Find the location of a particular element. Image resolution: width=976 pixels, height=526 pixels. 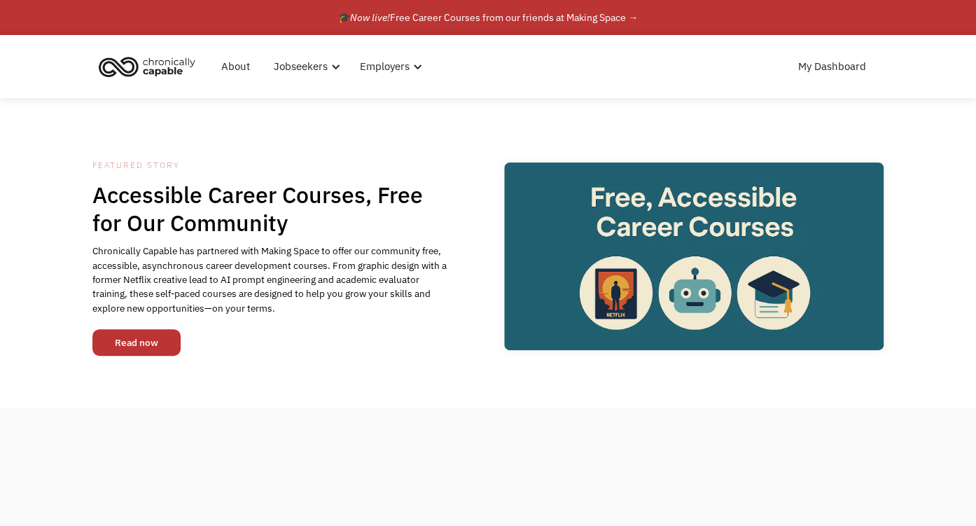

div: Featured Story is located at coordinates (270, 165).